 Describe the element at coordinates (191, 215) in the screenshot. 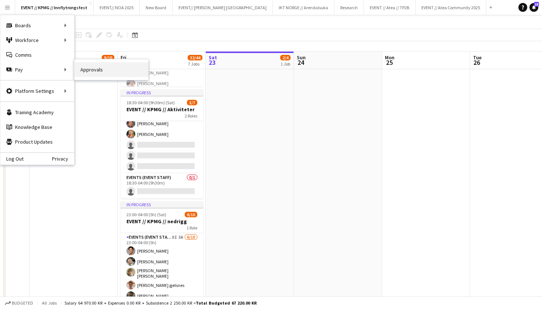

I see `span: 6/10` at that location.